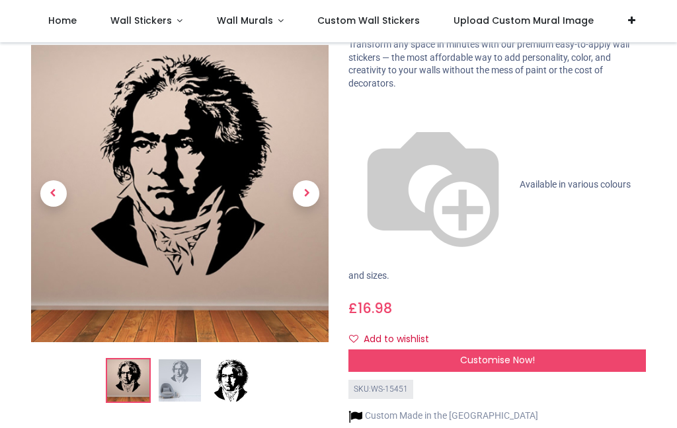 This screenshot has height=428, width=677. Describe the element at coordinates (306, 194) in the screenshot. I see `span: Next` at that location.